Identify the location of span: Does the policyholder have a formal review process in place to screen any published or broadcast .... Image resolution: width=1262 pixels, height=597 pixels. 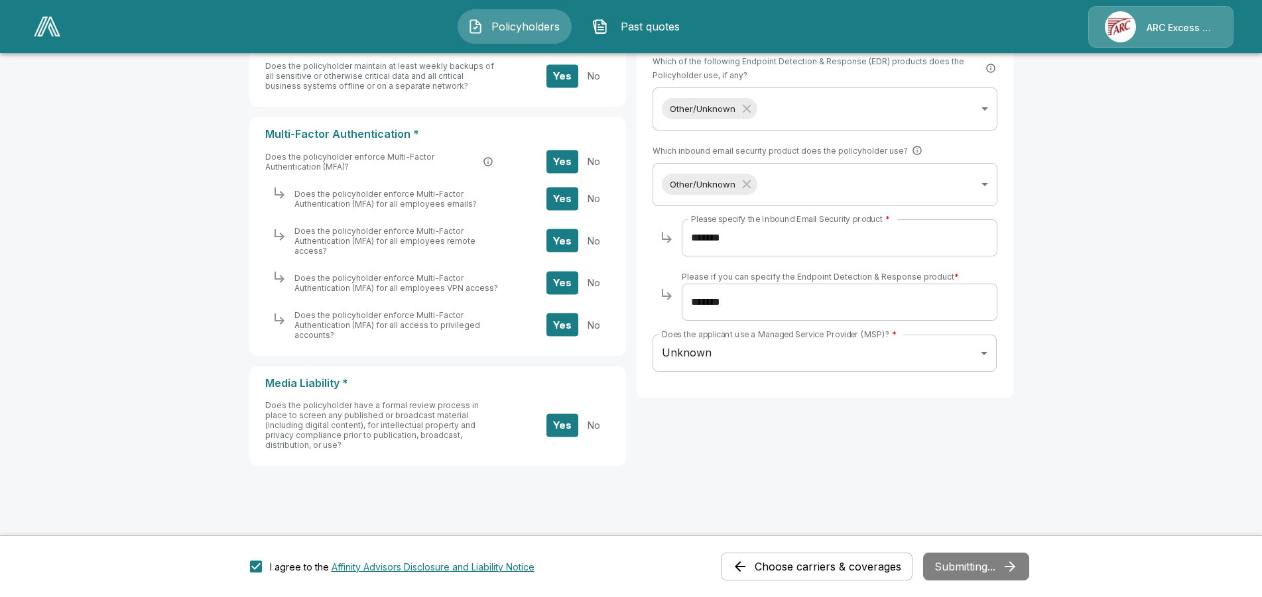
(372, 425).